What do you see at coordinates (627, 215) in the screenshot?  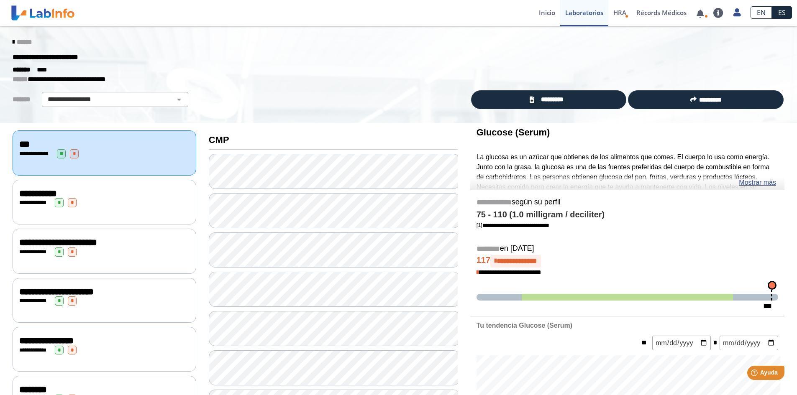 I see `h4: 75 - 110 (1.0 milligram / deciliter)` at bounding box center [627, 215].